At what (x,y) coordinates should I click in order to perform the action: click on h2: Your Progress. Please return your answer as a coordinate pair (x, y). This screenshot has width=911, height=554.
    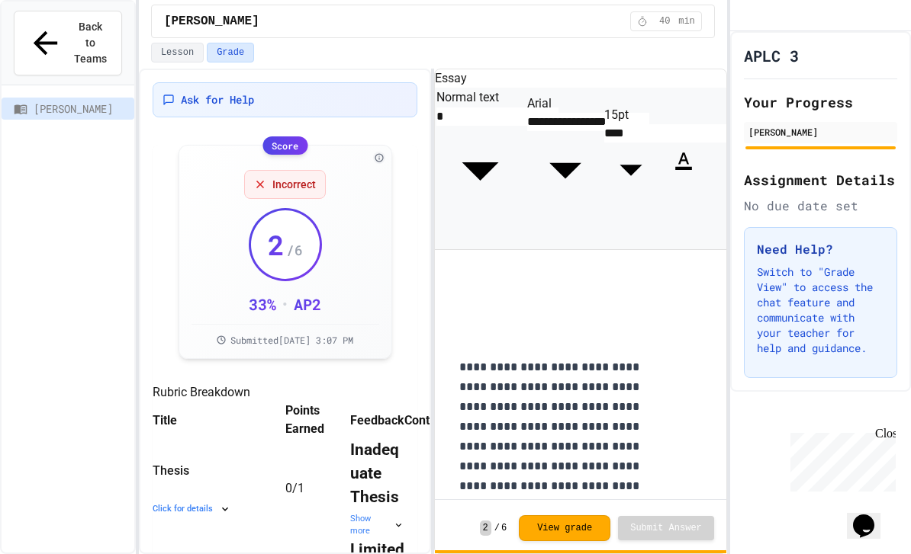
    Looking at the image, I should click on (820, 102).